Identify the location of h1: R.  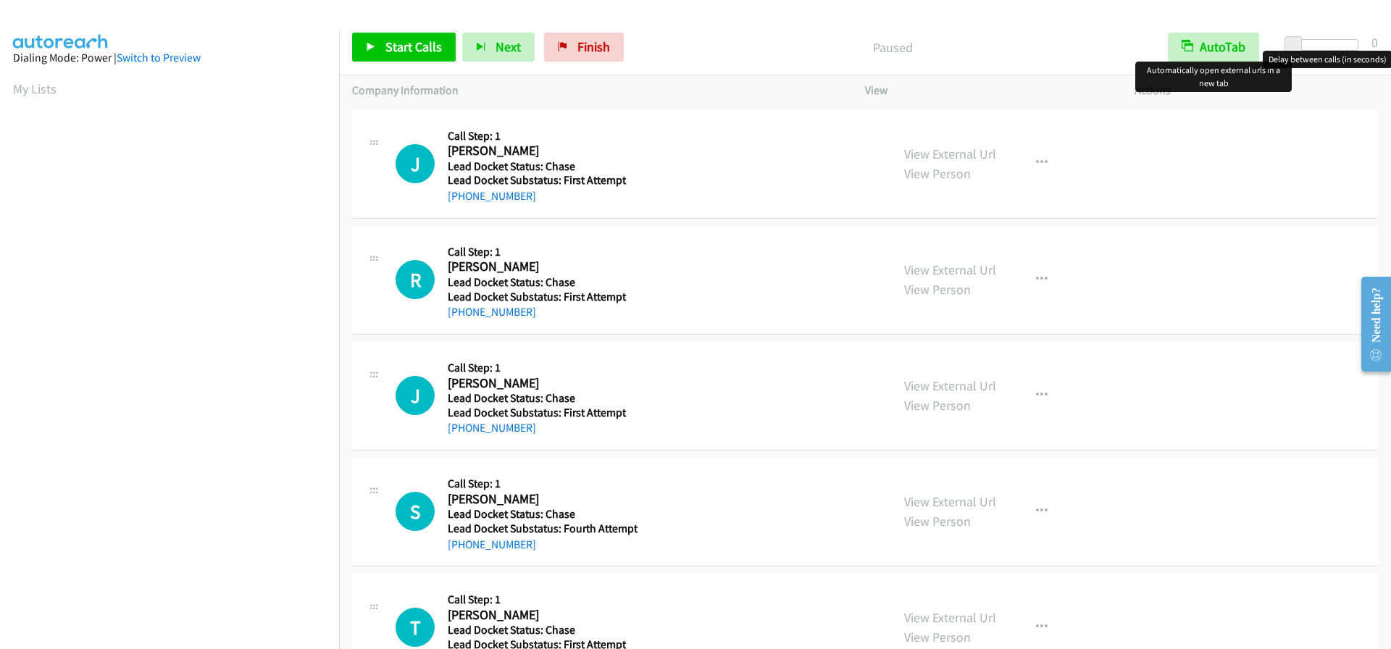
(415, 280).